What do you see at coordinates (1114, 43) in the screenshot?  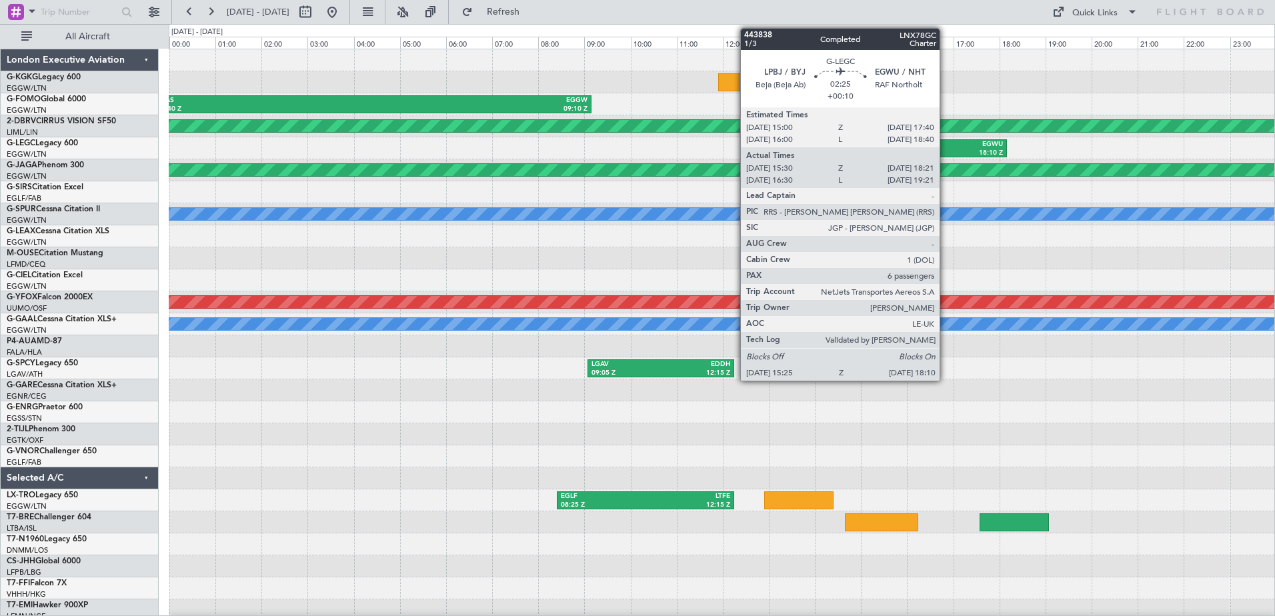 I see `div: 20:00` at bounding box center [1114, 43].